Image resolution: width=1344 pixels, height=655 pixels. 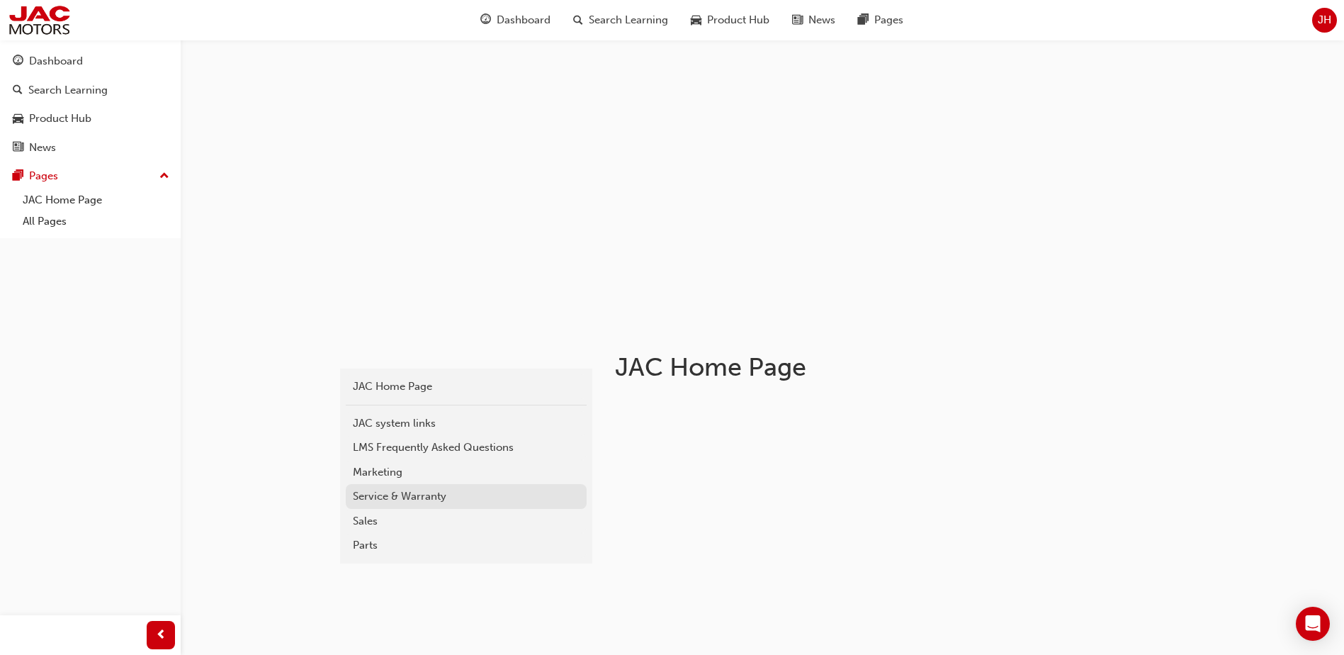 What do you see at coordinates (43, 147) in the screenshot?
I see `div: News` at bounding box center [43, 147].